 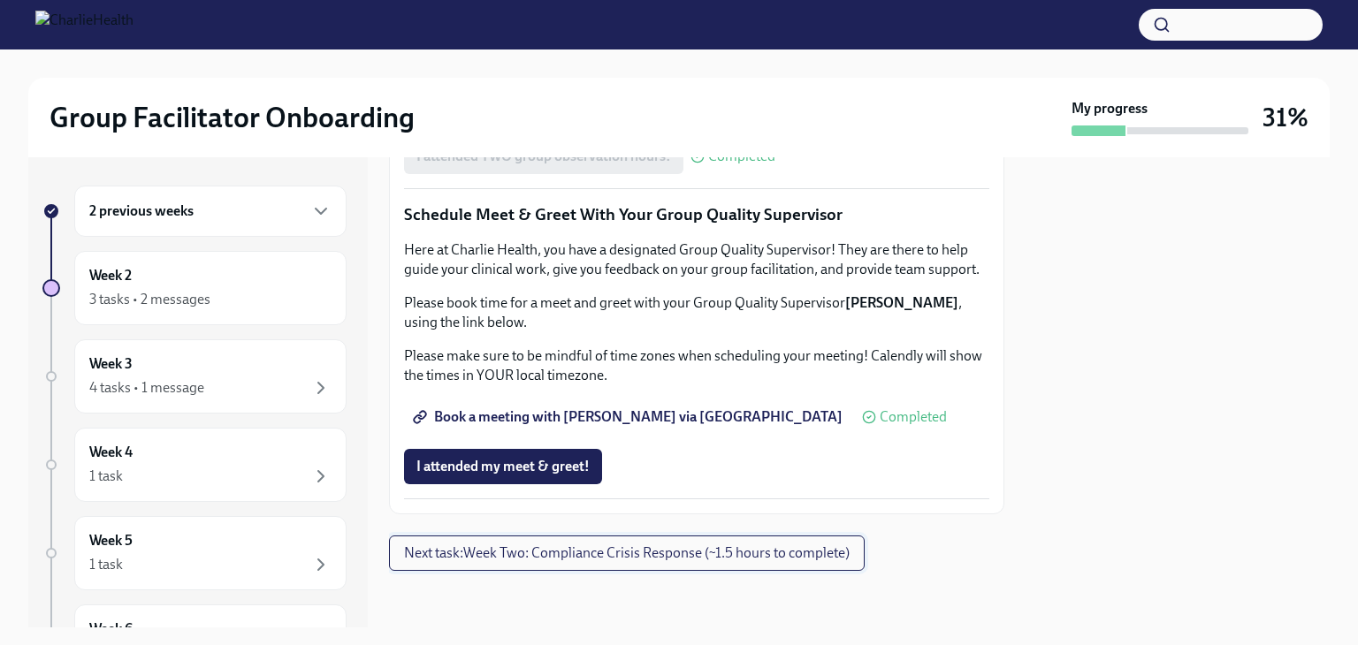 What do you see at coordinates (195, 554) in the screenshot?
I see `a: Week 51 task` at bounding box center [195, 554].